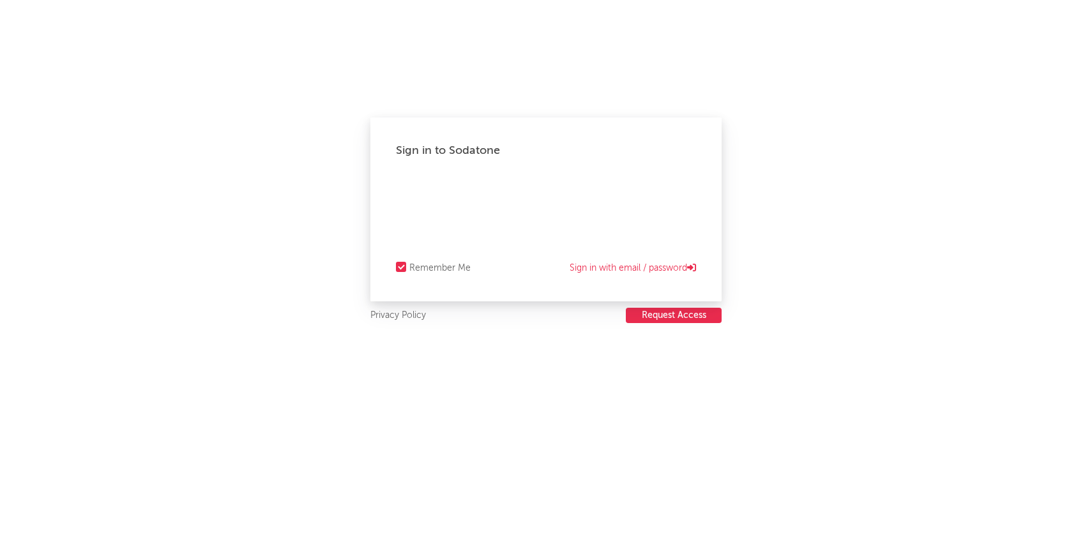  I want to click on button: Request Access, so click(673, 315).